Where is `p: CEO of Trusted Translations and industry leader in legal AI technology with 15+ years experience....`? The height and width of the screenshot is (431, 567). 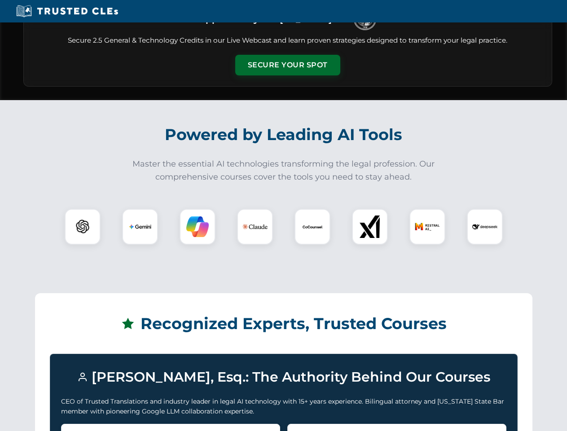
p: CEO of Trusted Translations and industry leader in legal AI technology with 15+ years experience.... is located at coordinates (284, 406).